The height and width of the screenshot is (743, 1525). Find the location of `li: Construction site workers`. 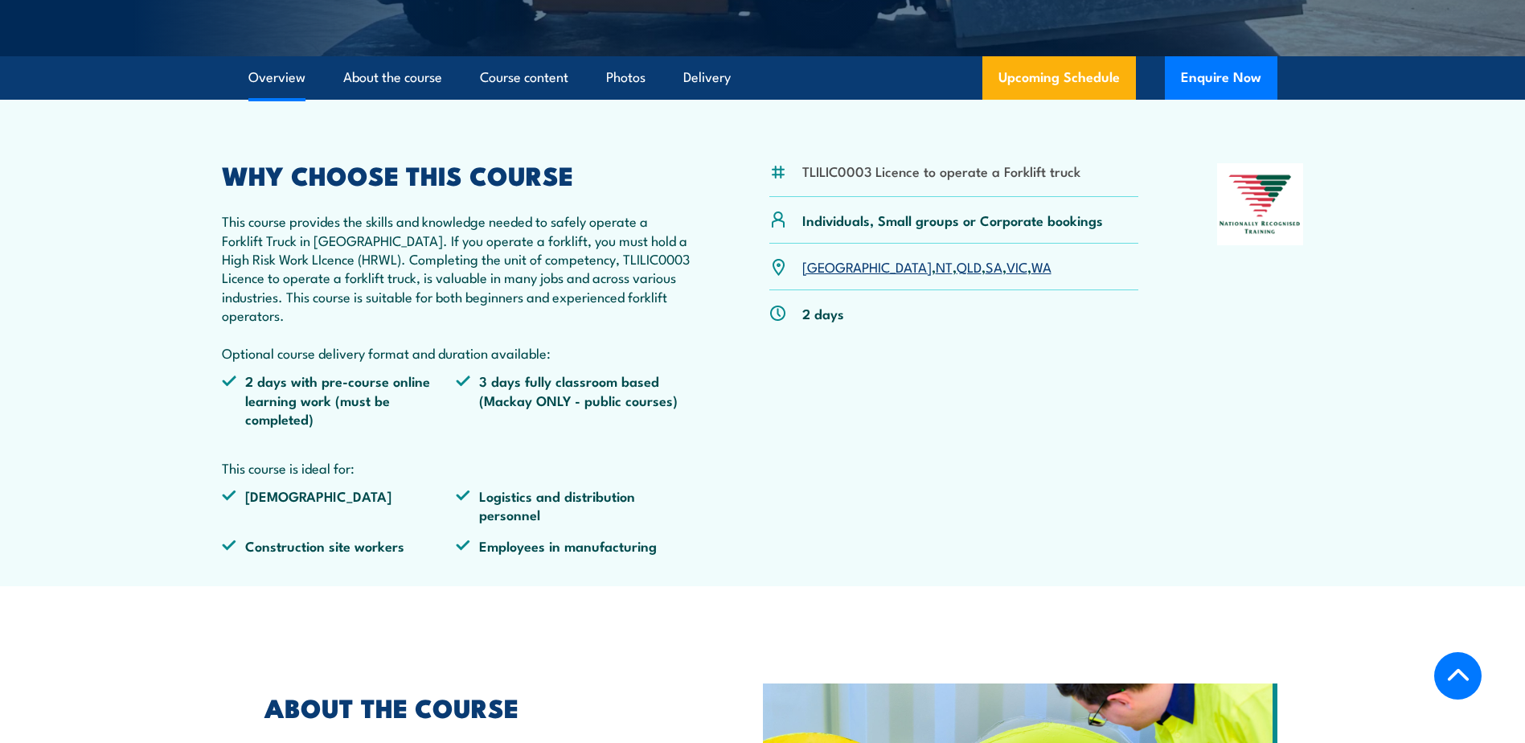

li: Construction site workers is located at coordinates (339, 545).